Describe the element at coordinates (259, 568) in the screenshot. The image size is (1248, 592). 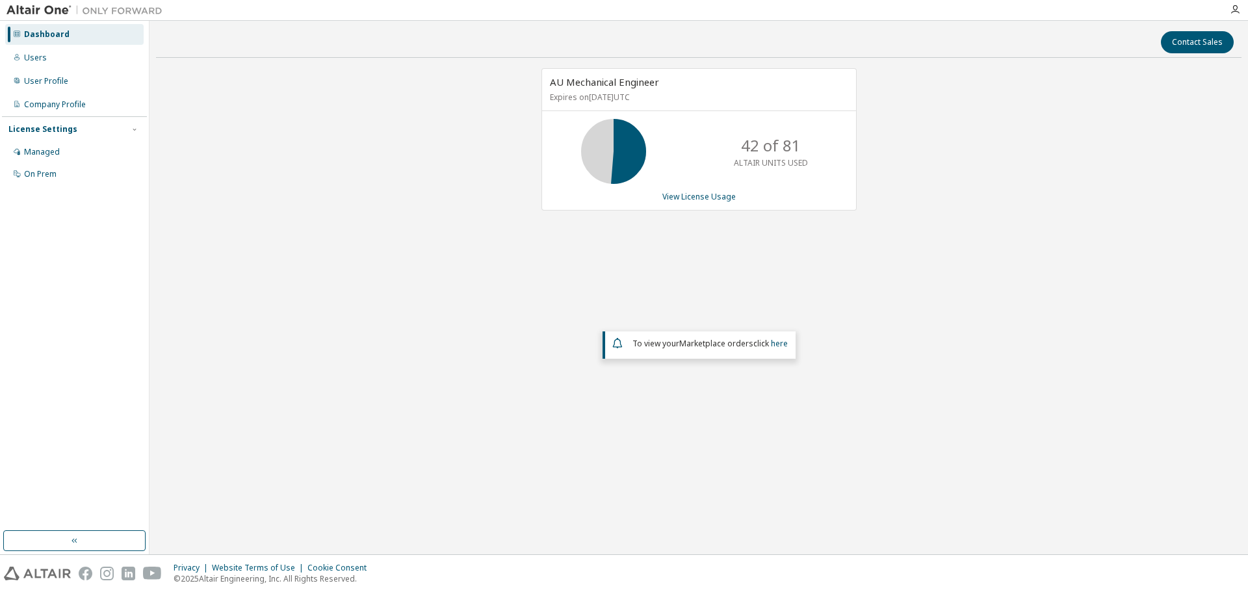
I see `div: Website Terms of Use` at that location.